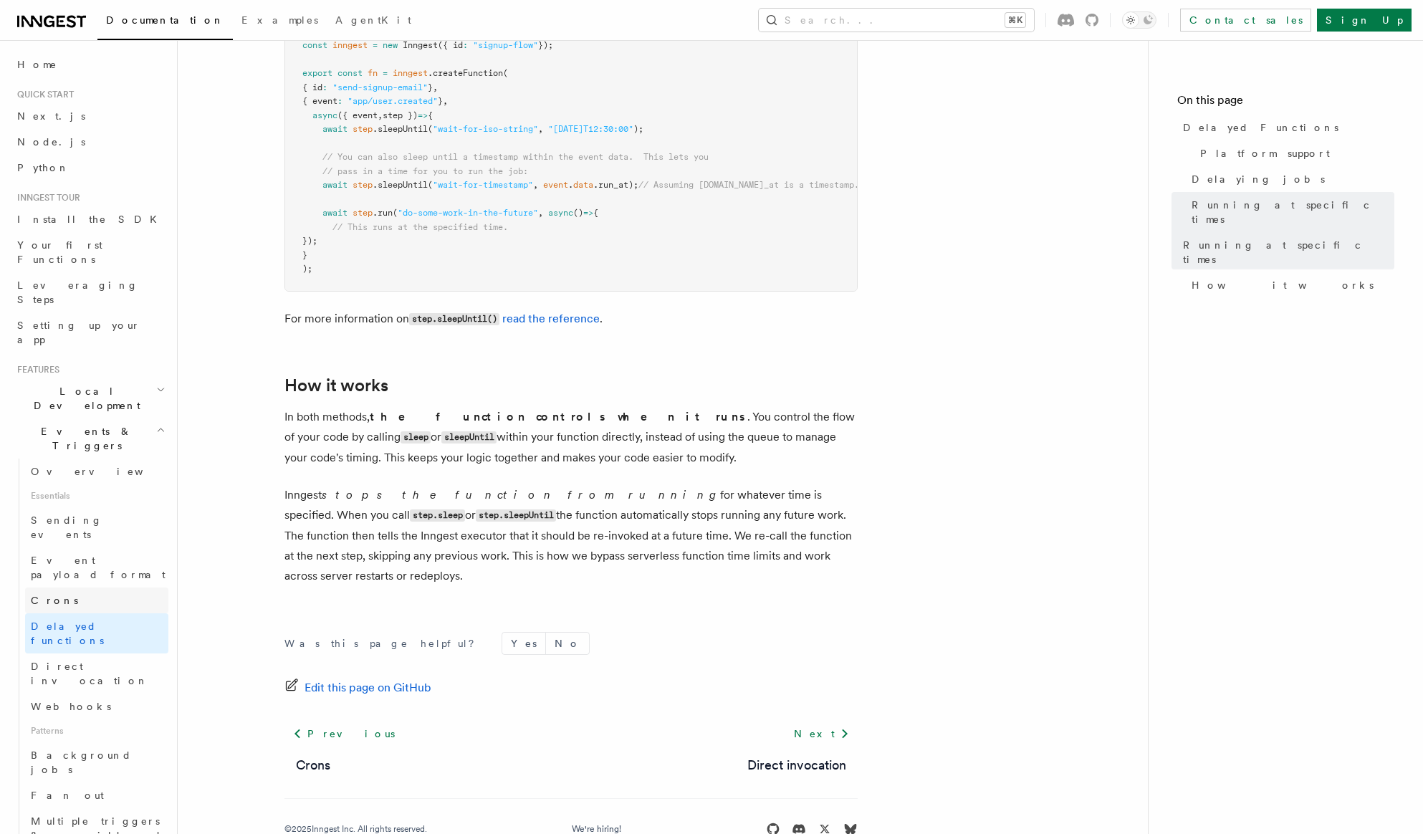 The height and width of the screenshot is (834, 1423). I want to click on span: Features, so click(35, 370).